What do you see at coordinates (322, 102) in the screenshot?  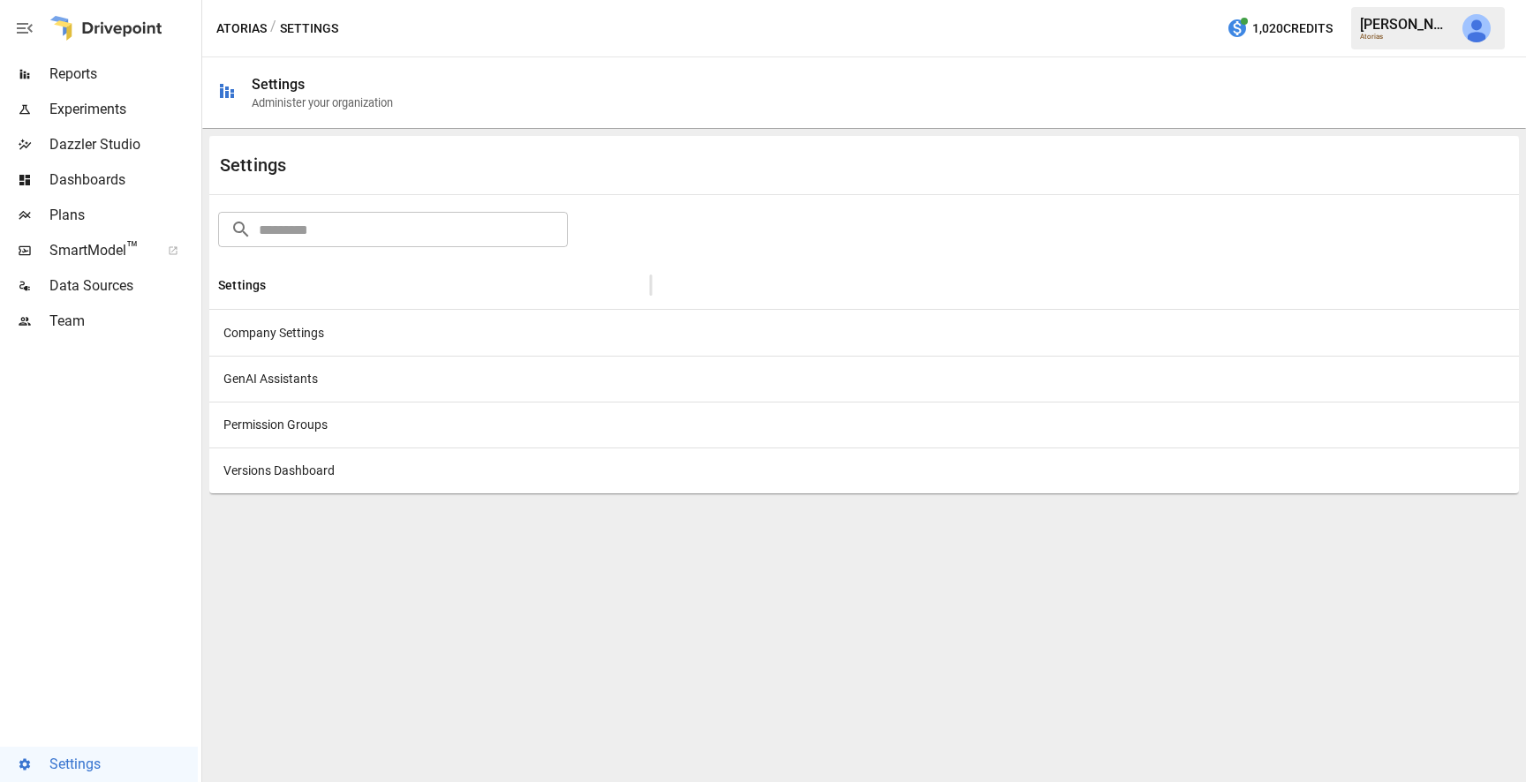 I see `div: Administer your organization` at bounding box center [322, 102].